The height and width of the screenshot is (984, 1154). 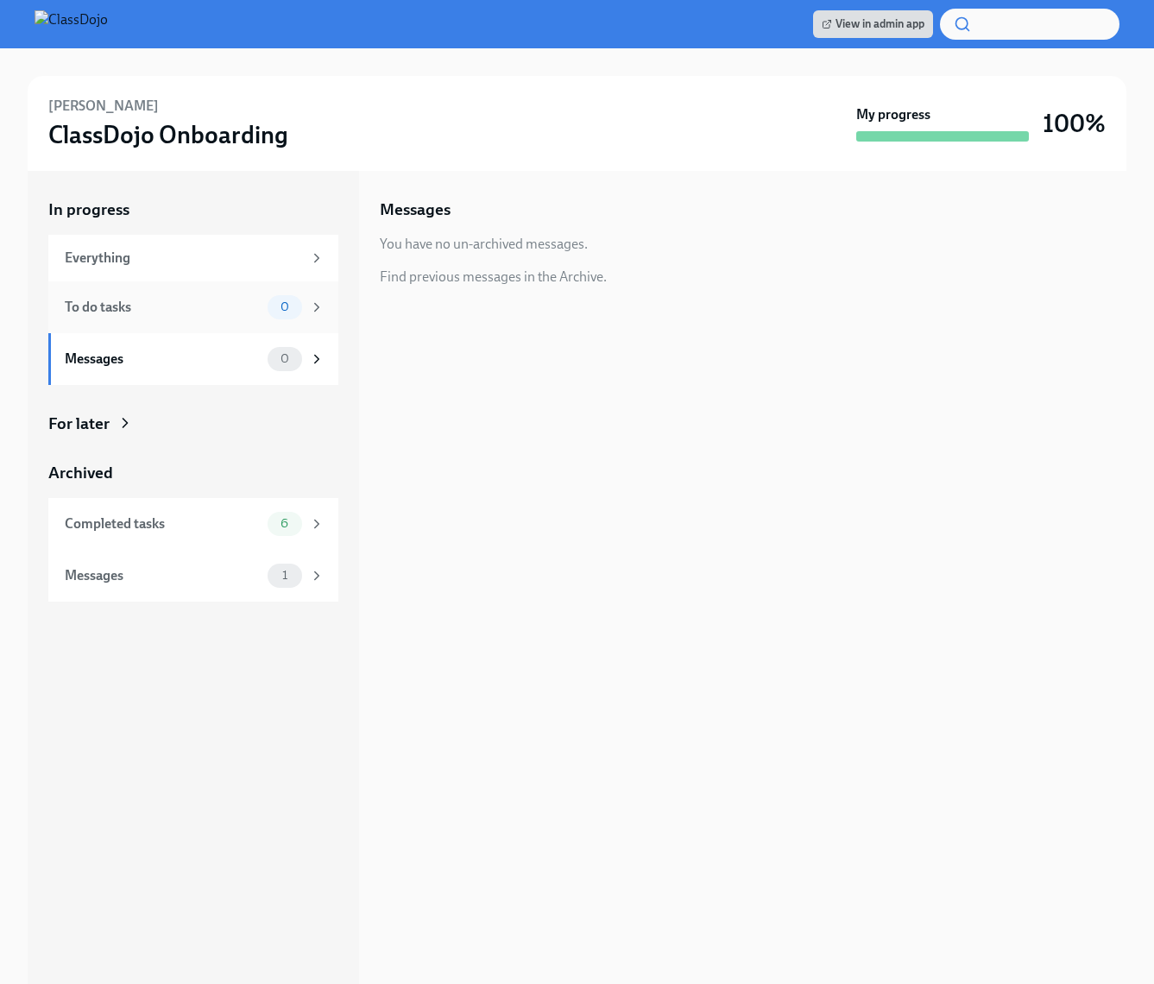 What do you see at coordinates (183, 258) in the screenshot?
I see `div: Everything` at bounding box center [183, 258].